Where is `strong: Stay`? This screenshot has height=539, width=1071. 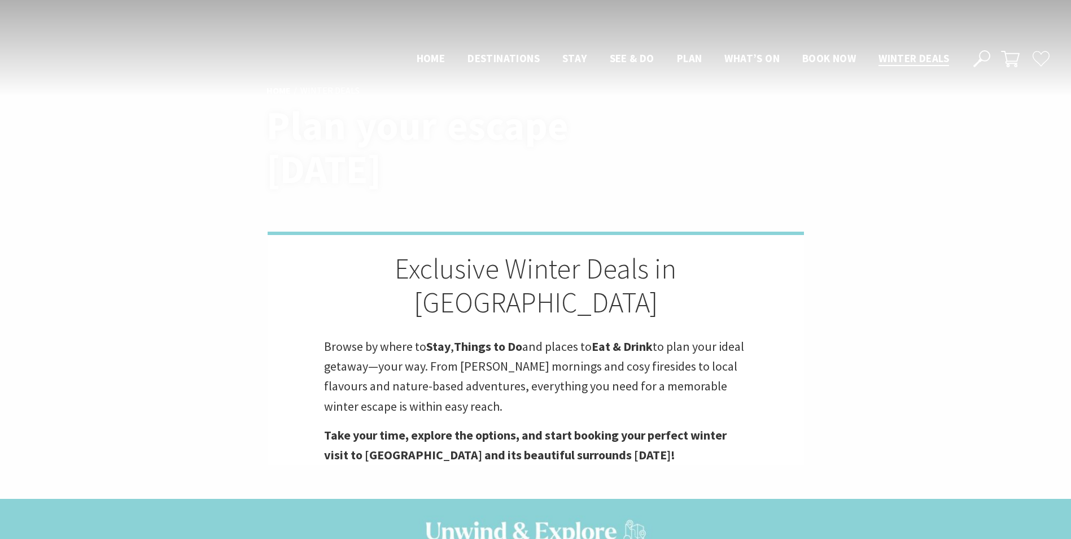
strong: Stay is located at coordinates (438, 346).